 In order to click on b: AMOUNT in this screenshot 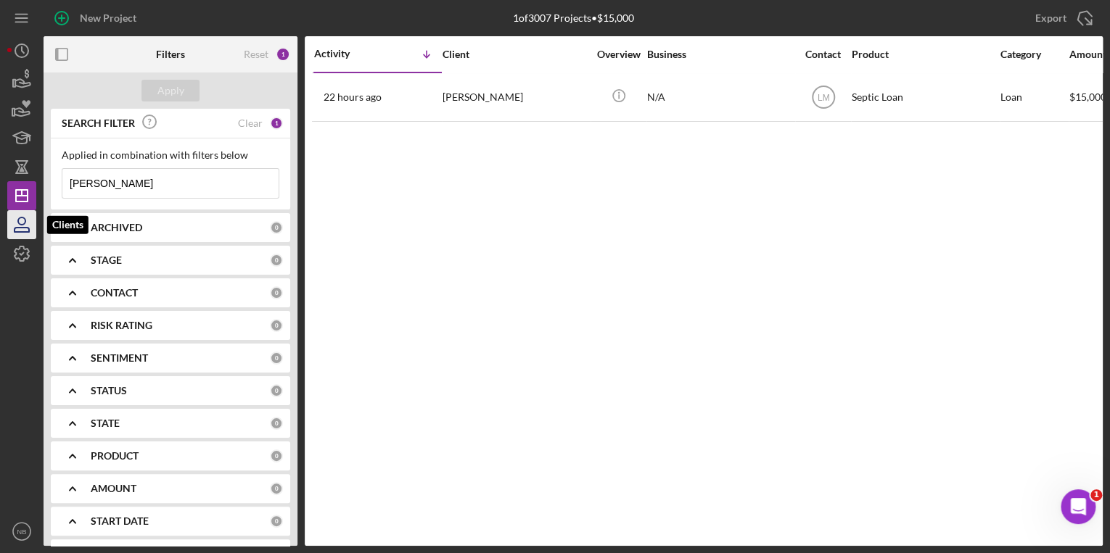, I will do `click(113, 489)`.